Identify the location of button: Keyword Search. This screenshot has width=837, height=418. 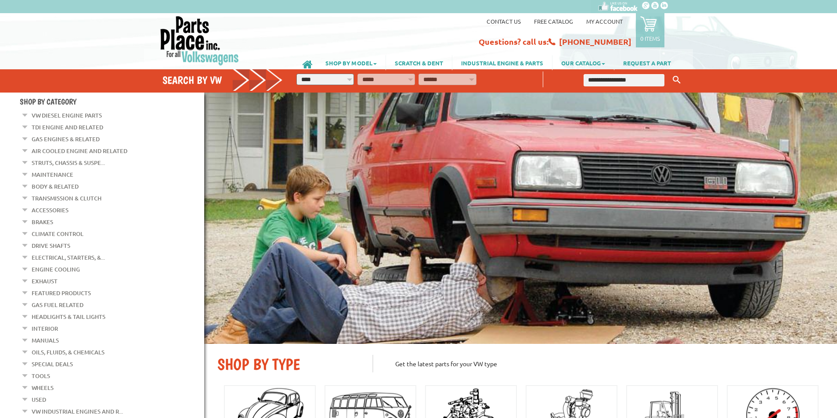
(677, 80).